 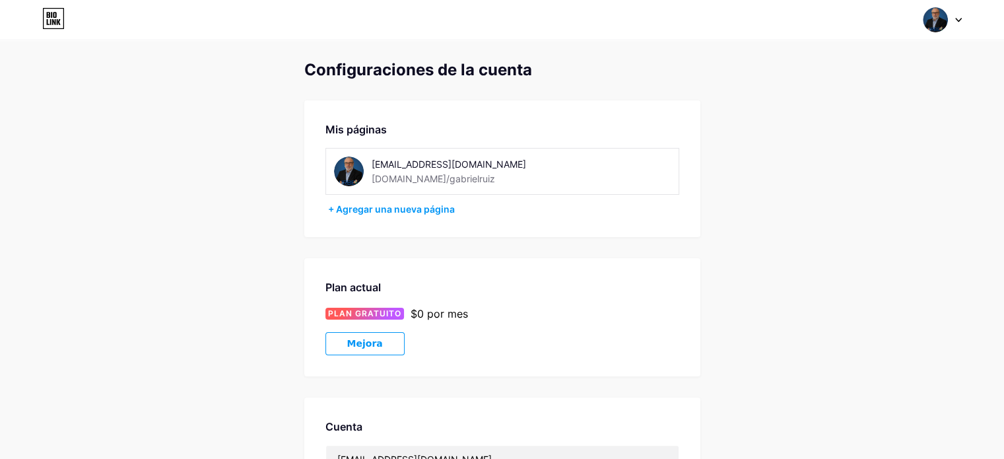 What do you see at coordinates (418, 69) in the screenshot?
I see `font: Configuraciones de la cuenta` at bounding box center [418, 69].